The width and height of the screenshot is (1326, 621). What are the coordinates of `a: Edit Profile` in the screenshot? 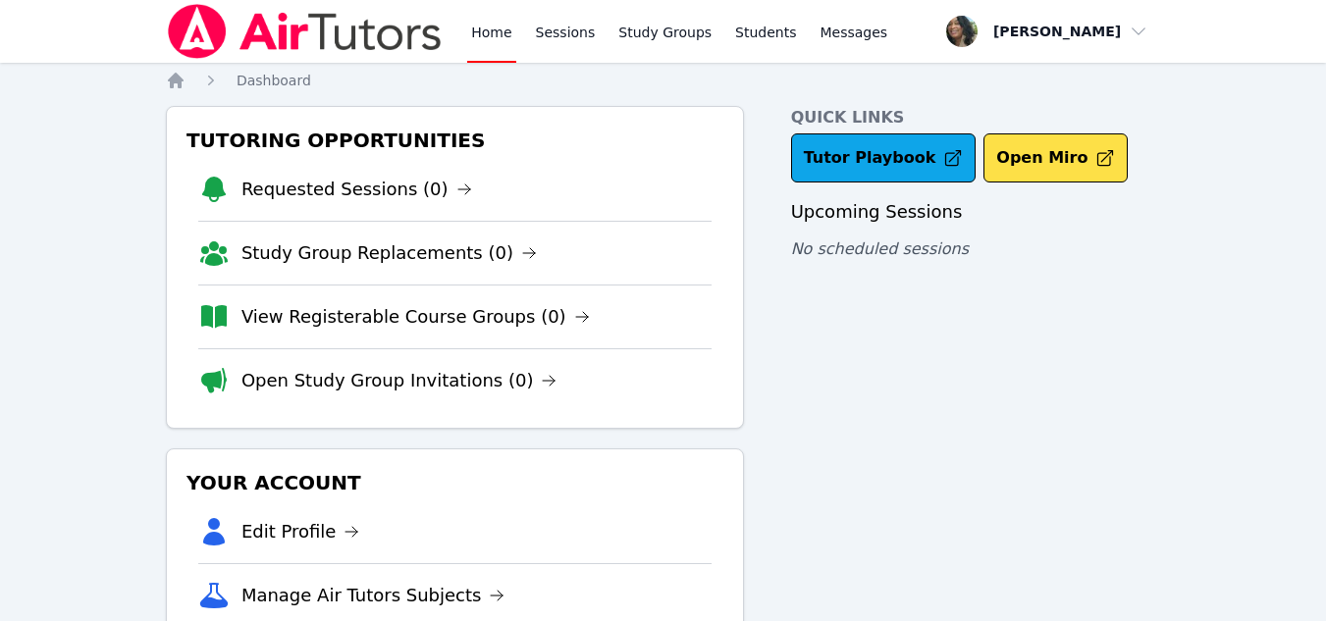 It's located at (300, 532).